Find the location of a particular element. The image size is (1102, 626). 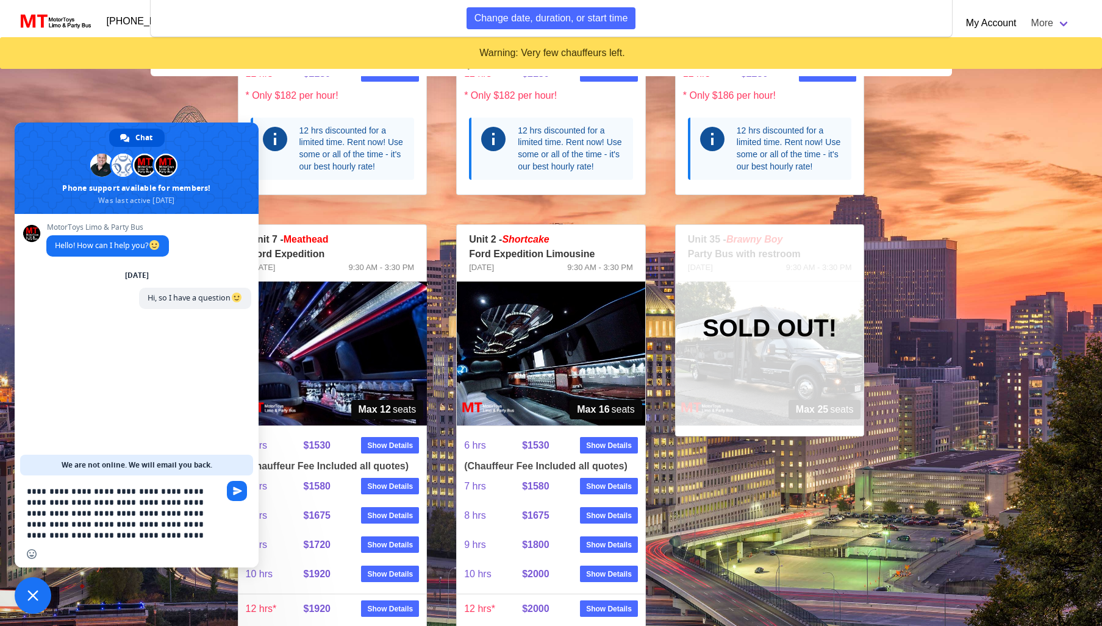

span: MotorToys Limo & Party Bus is located at coordinates (107, 228).